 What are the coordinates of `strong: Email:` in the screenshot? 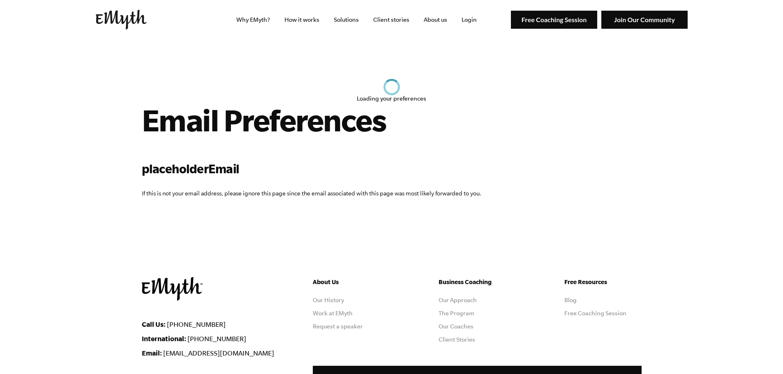 It's located at (152, 353).